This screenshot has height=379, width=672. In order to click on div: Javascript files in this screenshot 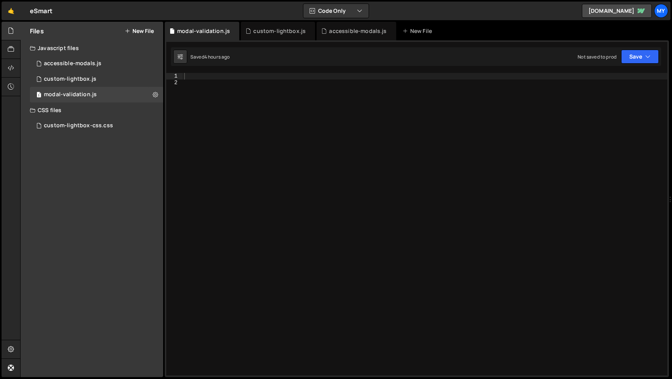, I will do `click(92, 48)`.